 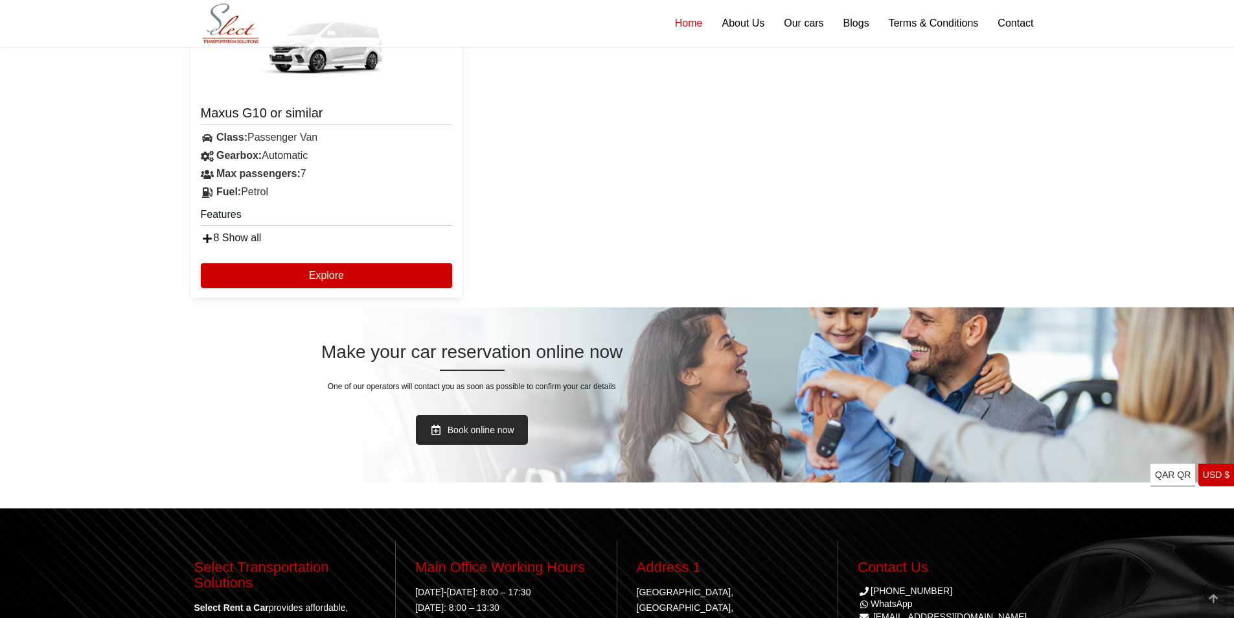 I want to click on a: QAR QR, so click(x=1173, y=474).